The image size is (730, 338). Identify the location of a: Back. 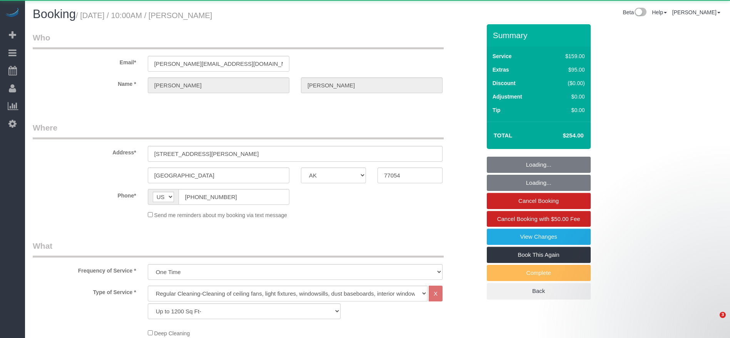
(539, 291).